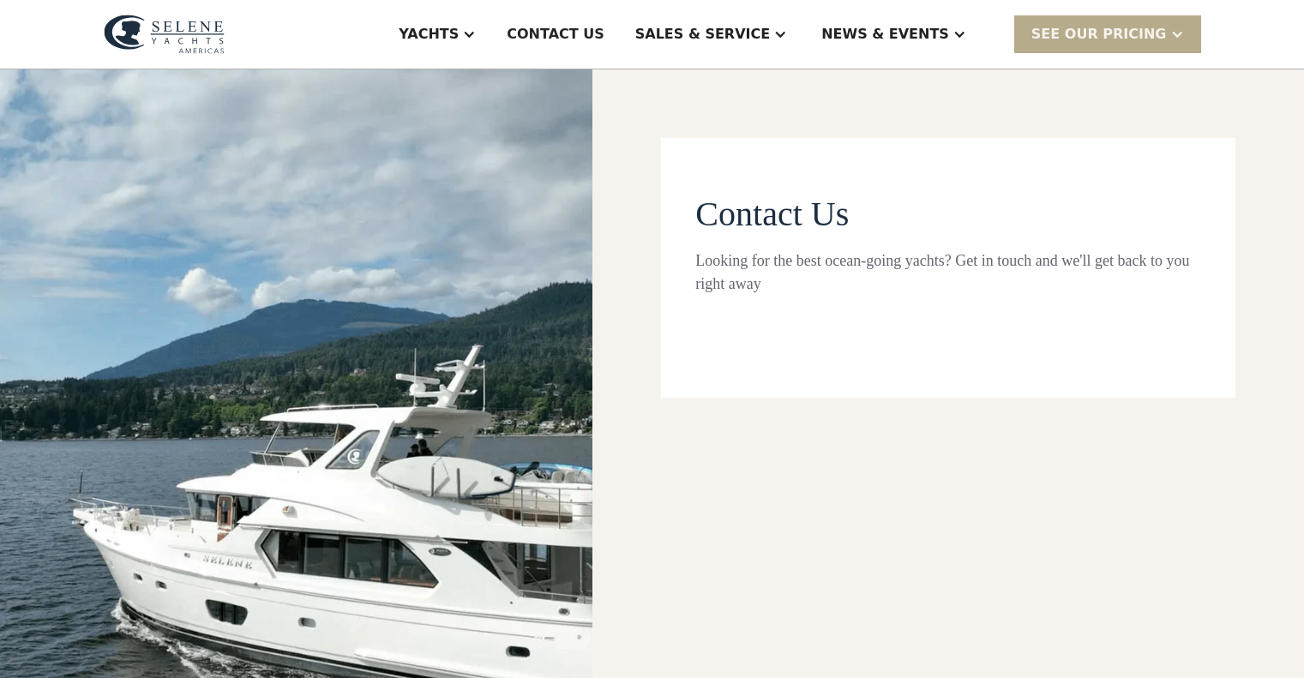 This screenshot has height=678, width=1304. What do you see at coordinates (429, 34) in the screenshot?
I see `div: Yachts` at bounding box center [429, 34].